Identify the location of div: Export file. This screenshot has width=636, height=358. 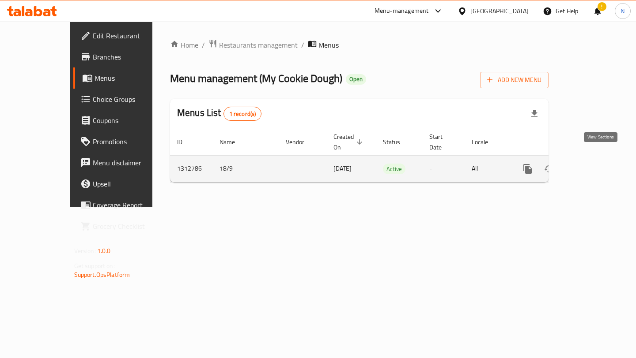
(534, 114).